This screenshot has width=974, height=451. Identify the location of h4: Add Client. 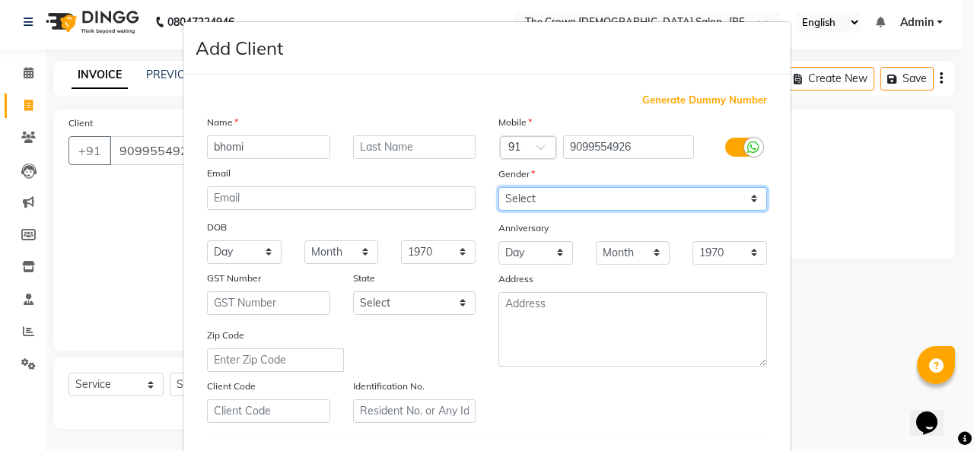
(239, 48).